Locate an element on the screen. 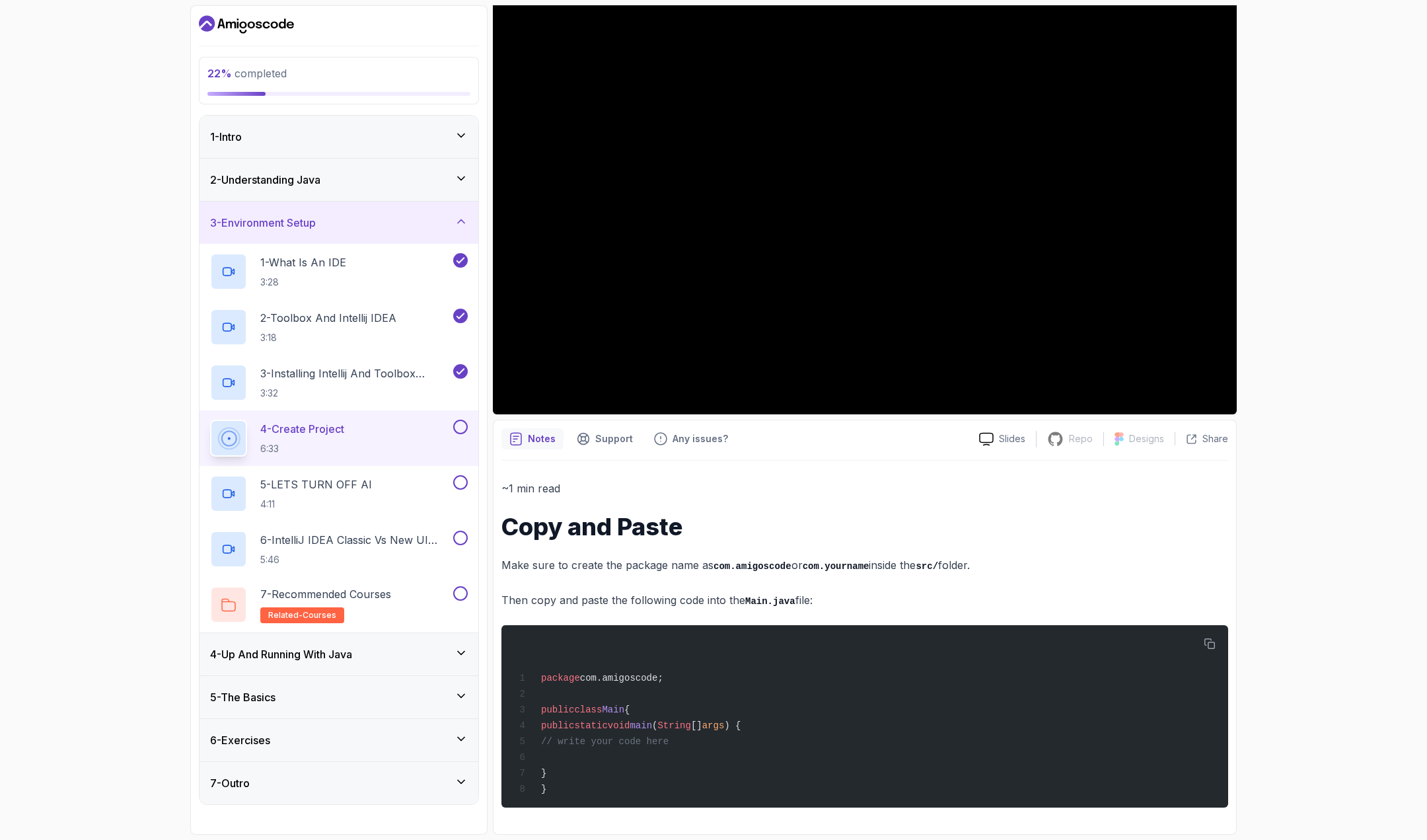 The width and height of the screenshot is (1427, 840). span: completed is located at coordinates (247, 74).